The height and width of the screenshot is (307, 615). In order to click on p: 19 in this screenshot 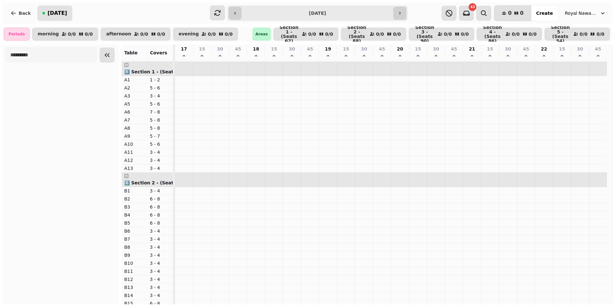, I will do `click(328, 49)`.